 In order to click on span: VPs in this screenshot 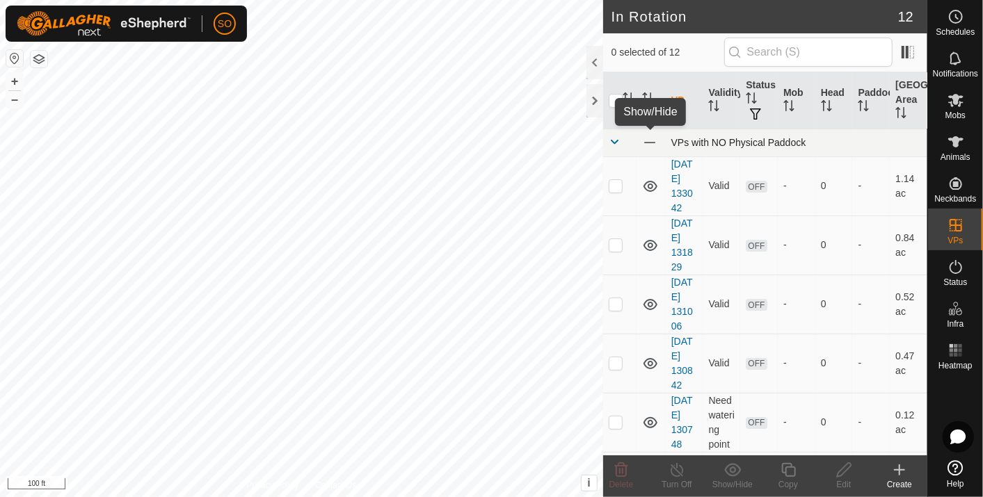, I will do `click(955, 241)`.